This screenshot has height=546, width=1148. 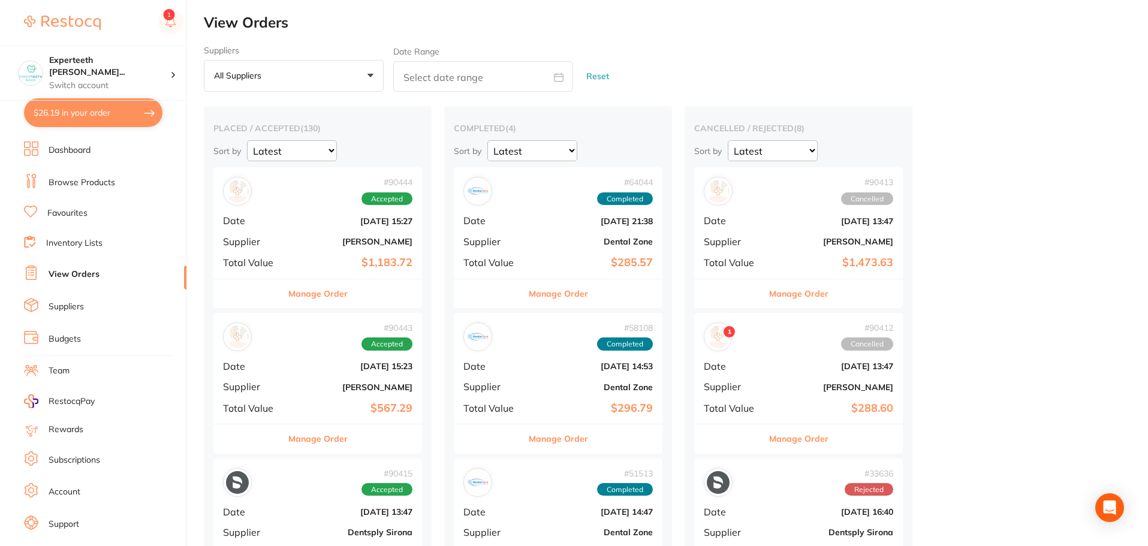 What do you see at coordinates (1110, 508) in the screenshot?
I see `div: Open Intercom Messenger` at bounding box center [1110, 508].